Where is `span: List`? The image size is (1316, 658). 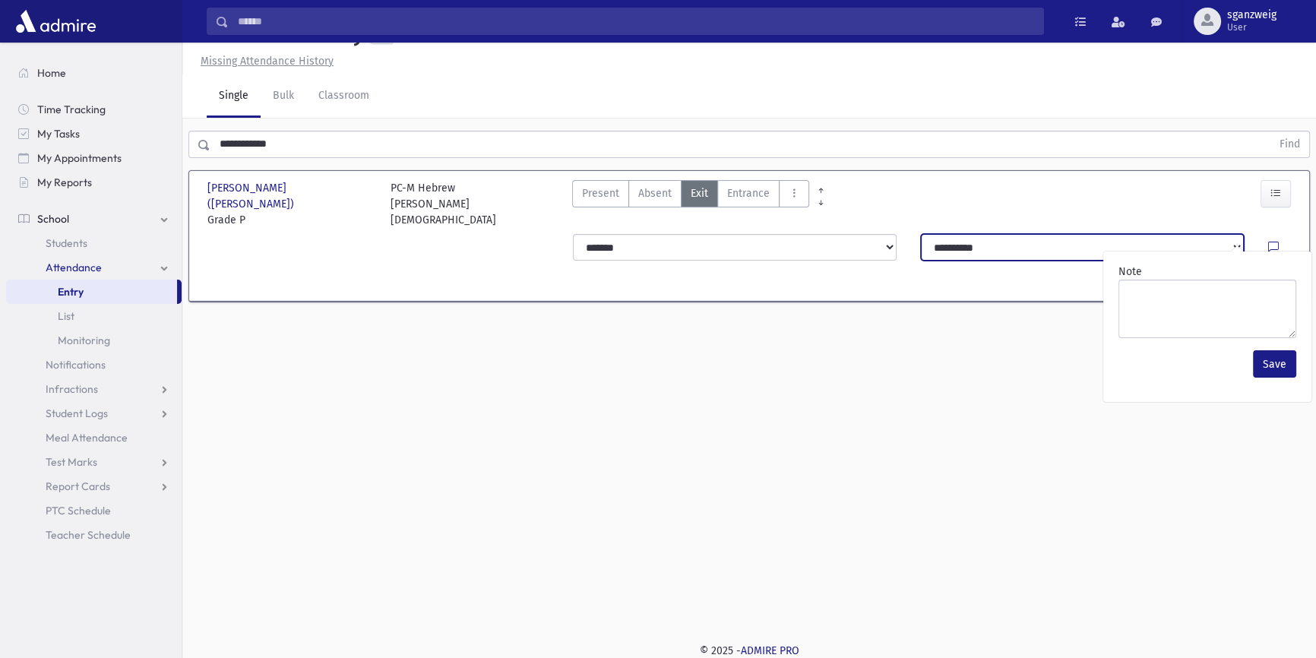
span: List is located at coordinates (66, 316).